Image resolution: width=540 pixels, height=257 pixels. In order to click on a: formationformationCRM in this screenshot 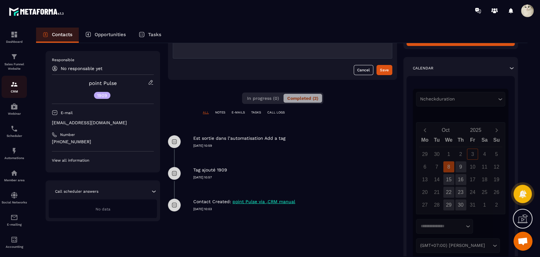, I will do `click(14, 87)`.